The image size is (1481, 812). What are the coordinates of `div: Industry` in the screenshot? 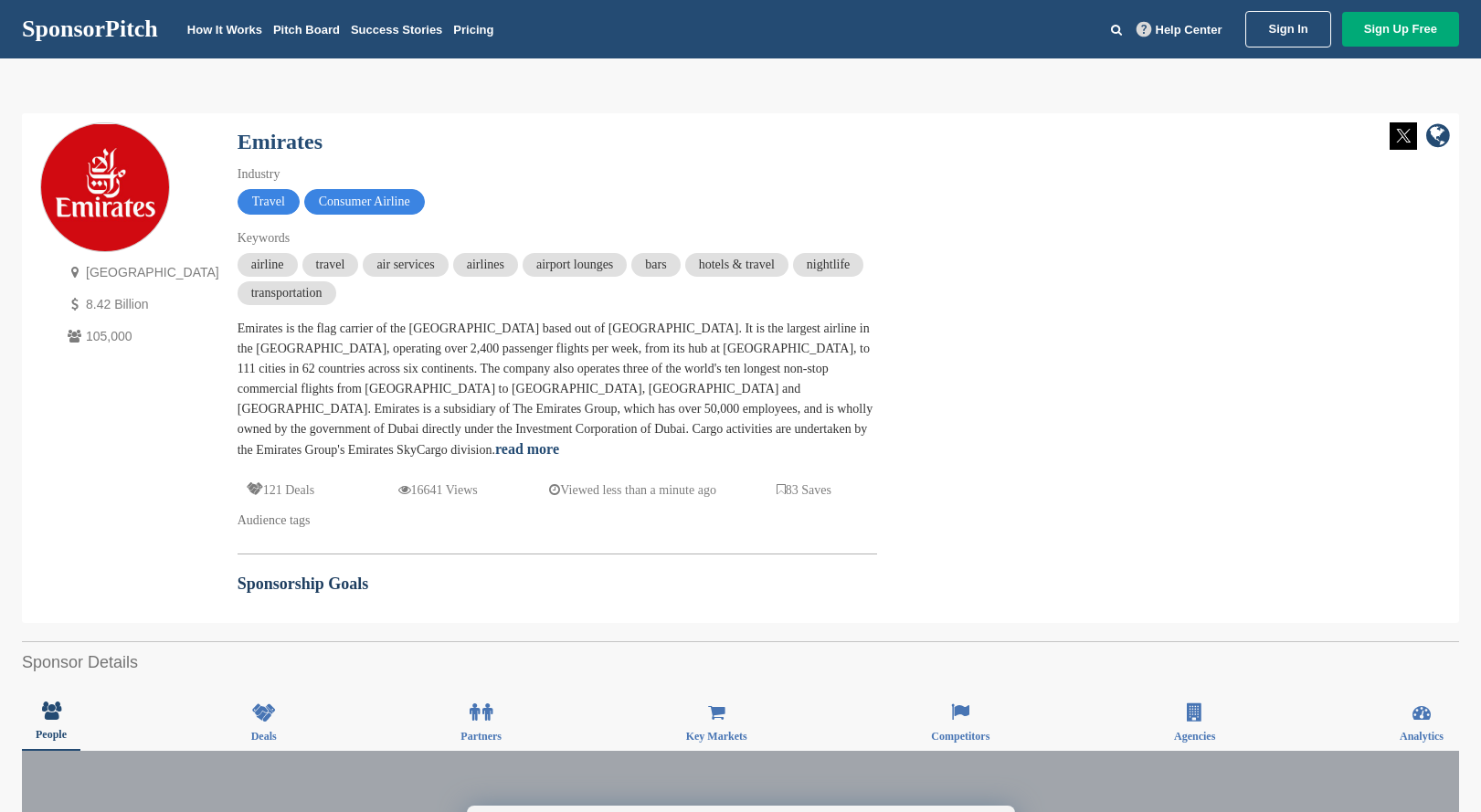 It's located at (557, 174).